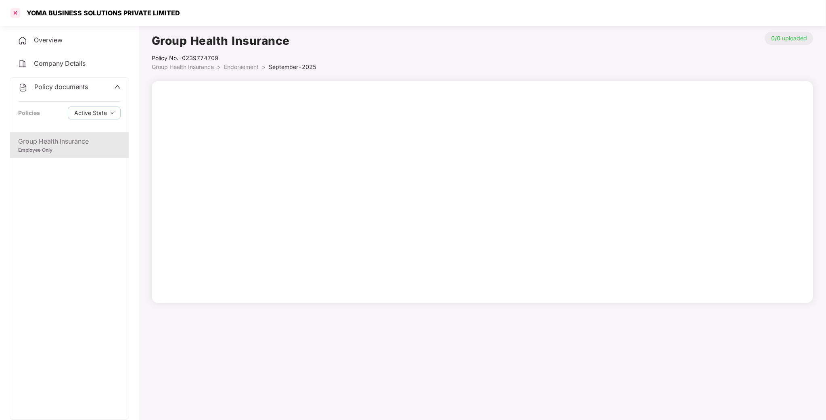 The height and width of the screenshot is (420, 826). What do you see at coordinates (234, 41) in the screenshot?
I see `h1: Group Health Insurance` at bounding box center [234, 41].